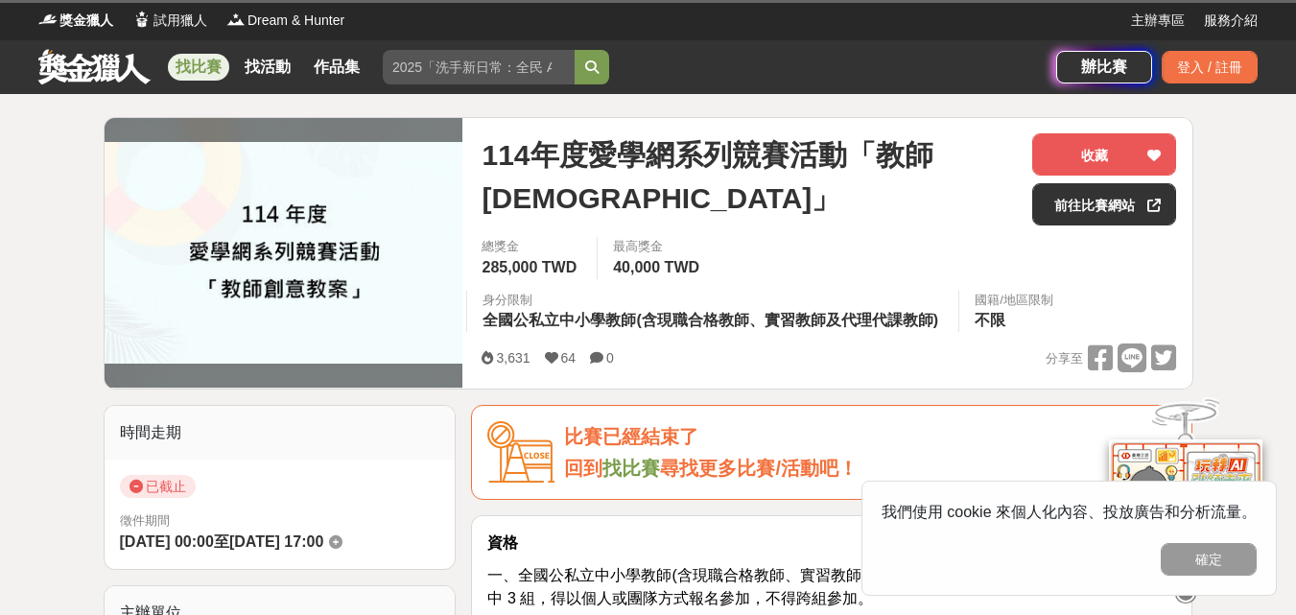 Image resolution: width=1296 pixels, height=615 pixels. What do you see at coordinates (759, 468) in the screenshot?
I see `span: 尋找更多比賽/活動吧！` at bounding box center [759, 468].